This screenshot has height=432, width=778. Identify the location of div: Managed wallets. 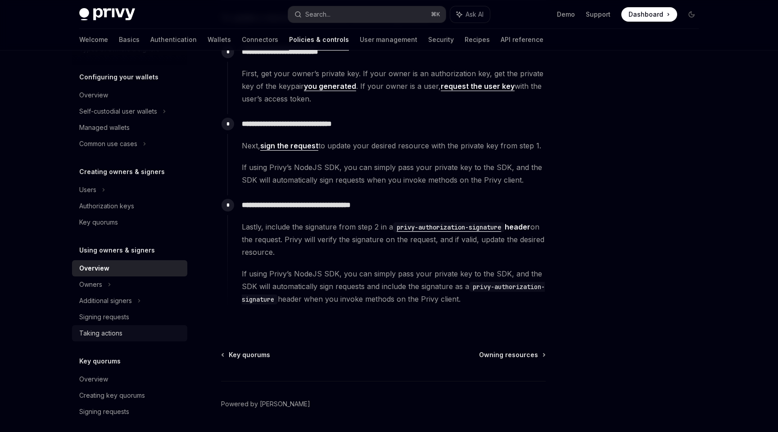
(105, 127).